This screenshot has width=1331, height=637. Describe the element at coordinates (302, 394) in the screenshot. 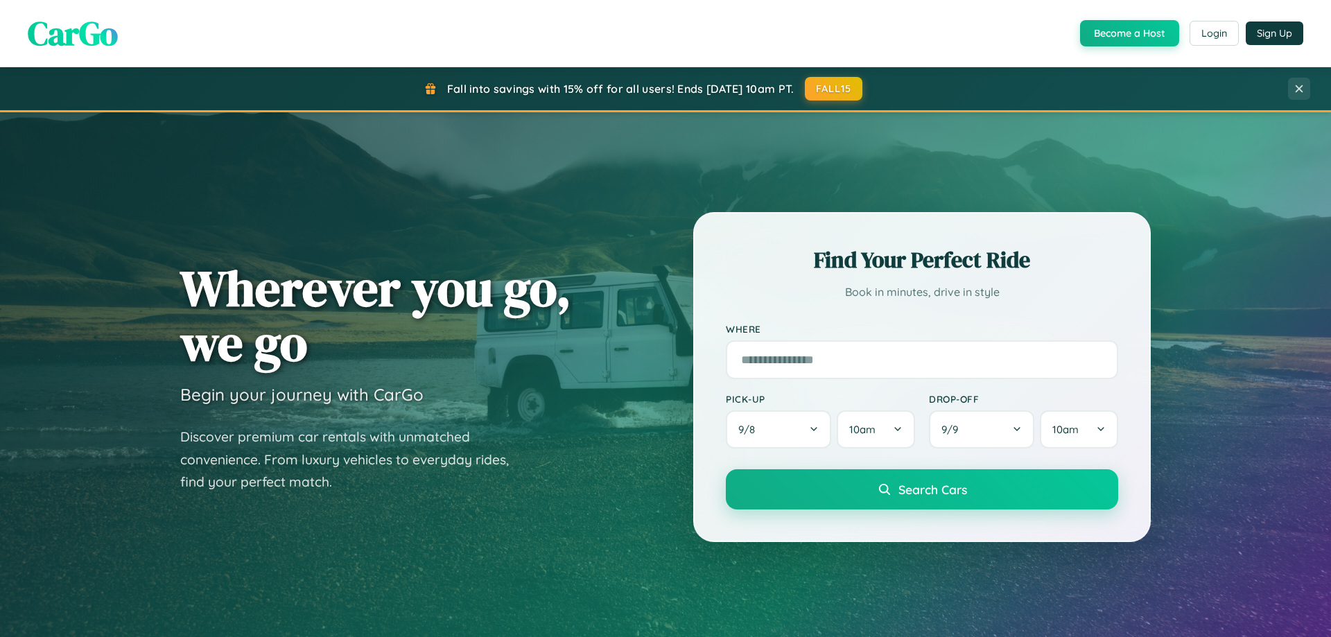

I see `h3: Begin your journey with CarGo` at that location.